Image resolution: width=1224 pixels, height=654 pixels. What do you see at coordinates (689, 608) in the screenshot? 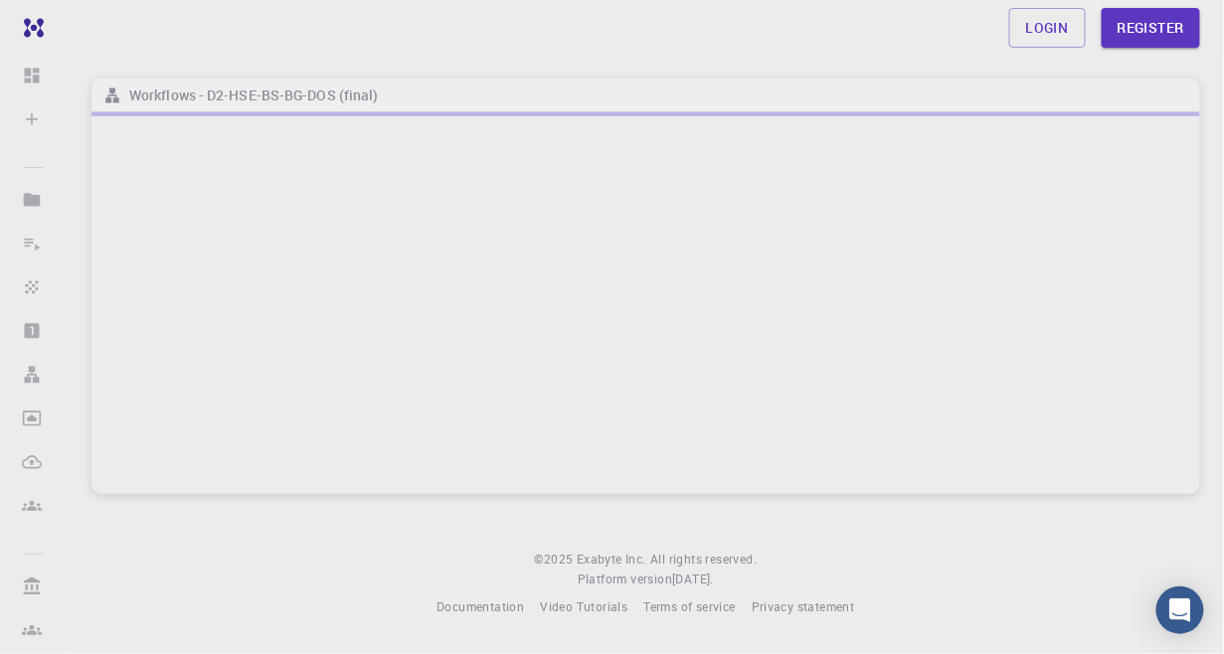
I see `a: Terms of service` at bounding box center [689, 608].